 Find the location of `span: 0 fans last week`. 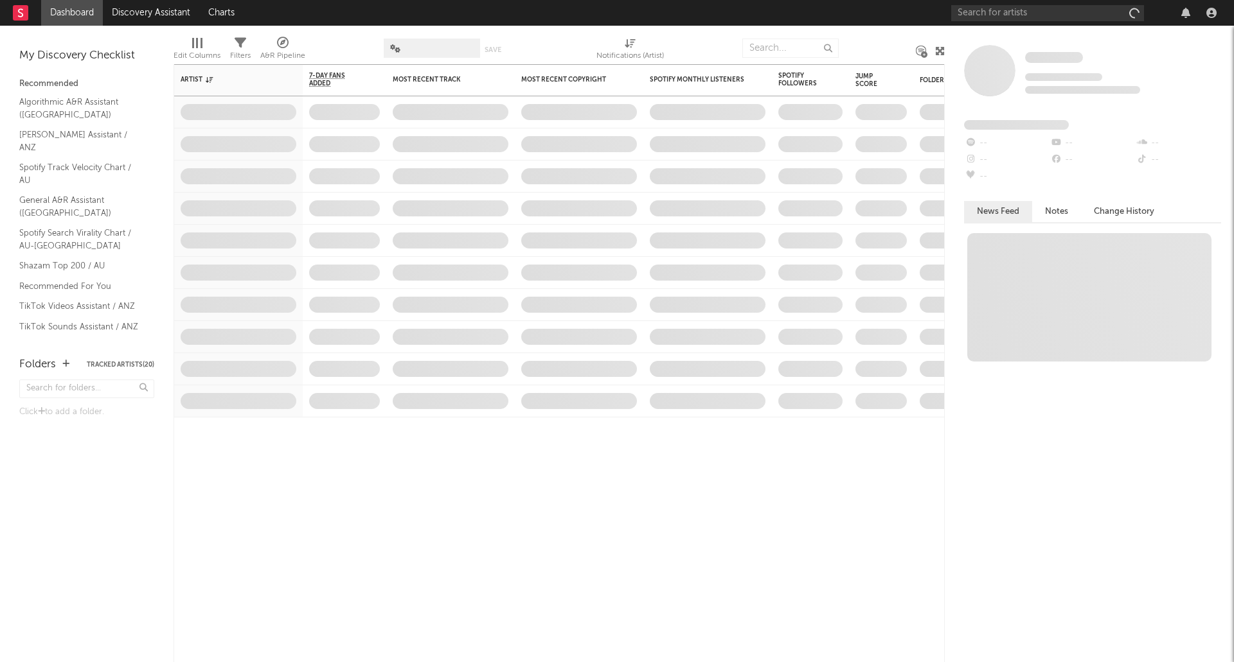

span: 0 fans last week is located at coordinates (1082, 90).